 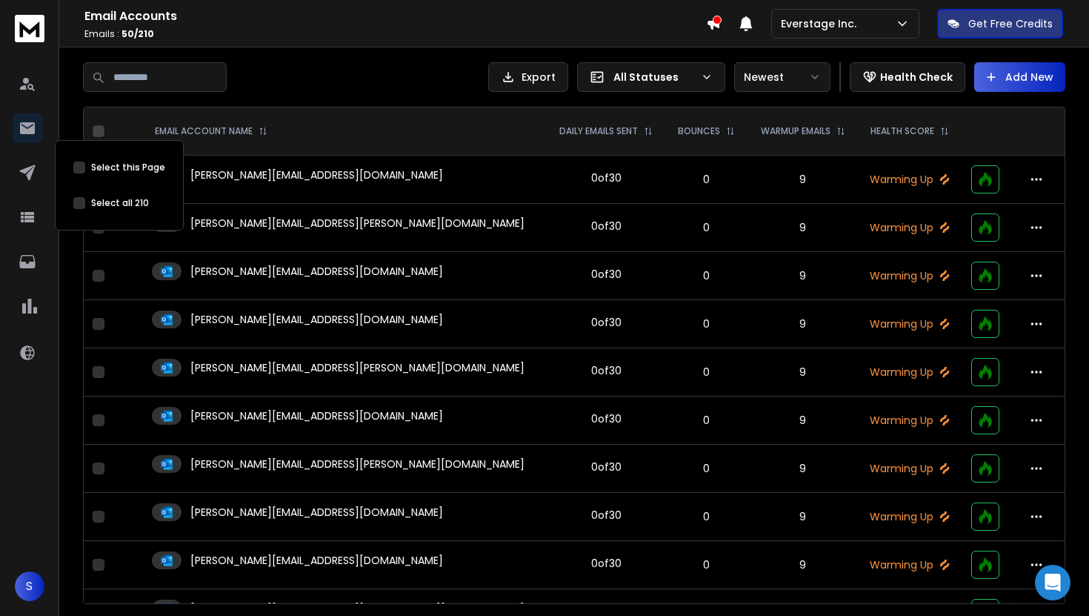 What do you see at coordinates (30, 586) in the screenshot?
I see `span: S` at bounding box center [30, 586].